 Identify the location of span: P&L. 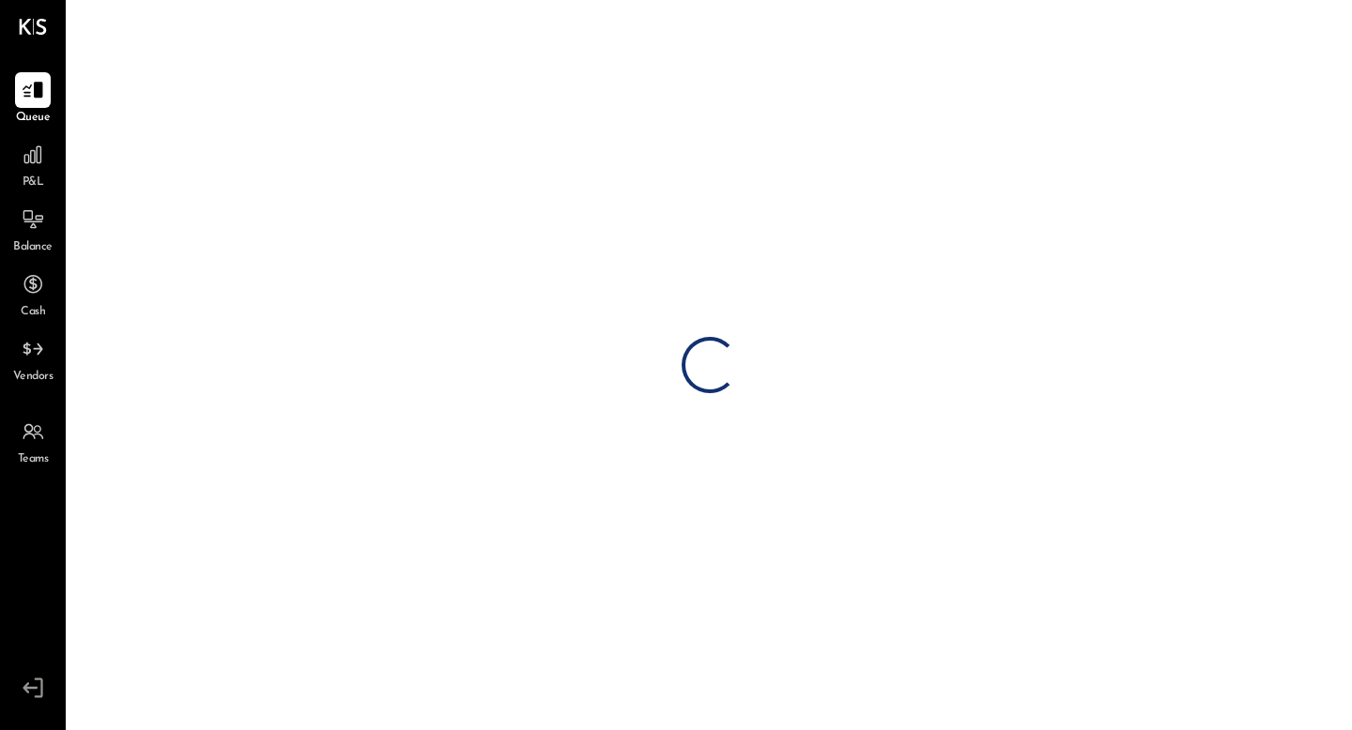
(33, 183).